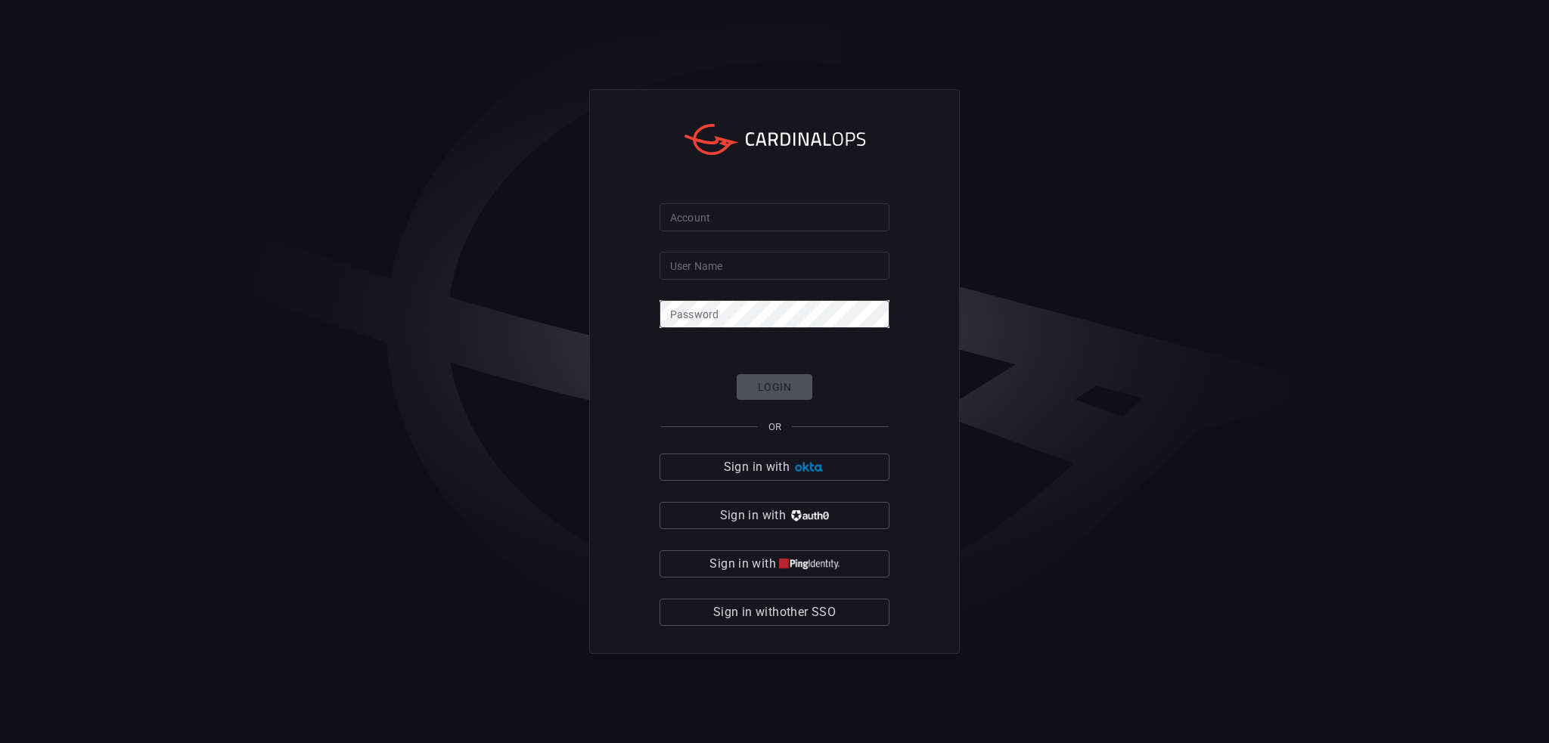  I want to click on input: Type your account, so click(774, 217).